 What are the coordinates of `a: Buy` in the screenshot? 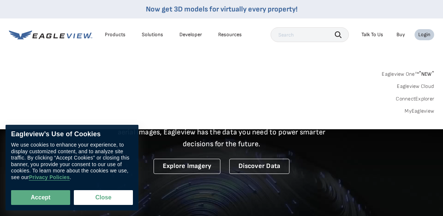 It's located at (400, 35).